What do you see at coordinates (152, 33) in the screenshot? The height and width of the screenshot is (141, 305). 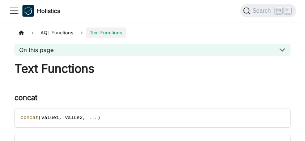 I see `nav: Breadcrumbs` at bounding box center [152, 33].